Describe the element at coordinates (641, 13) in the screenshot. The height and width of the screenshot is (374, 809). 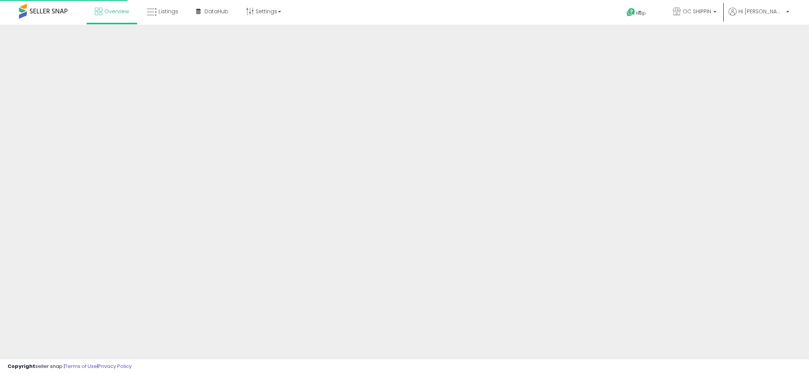
I see `span: Help` at that location.